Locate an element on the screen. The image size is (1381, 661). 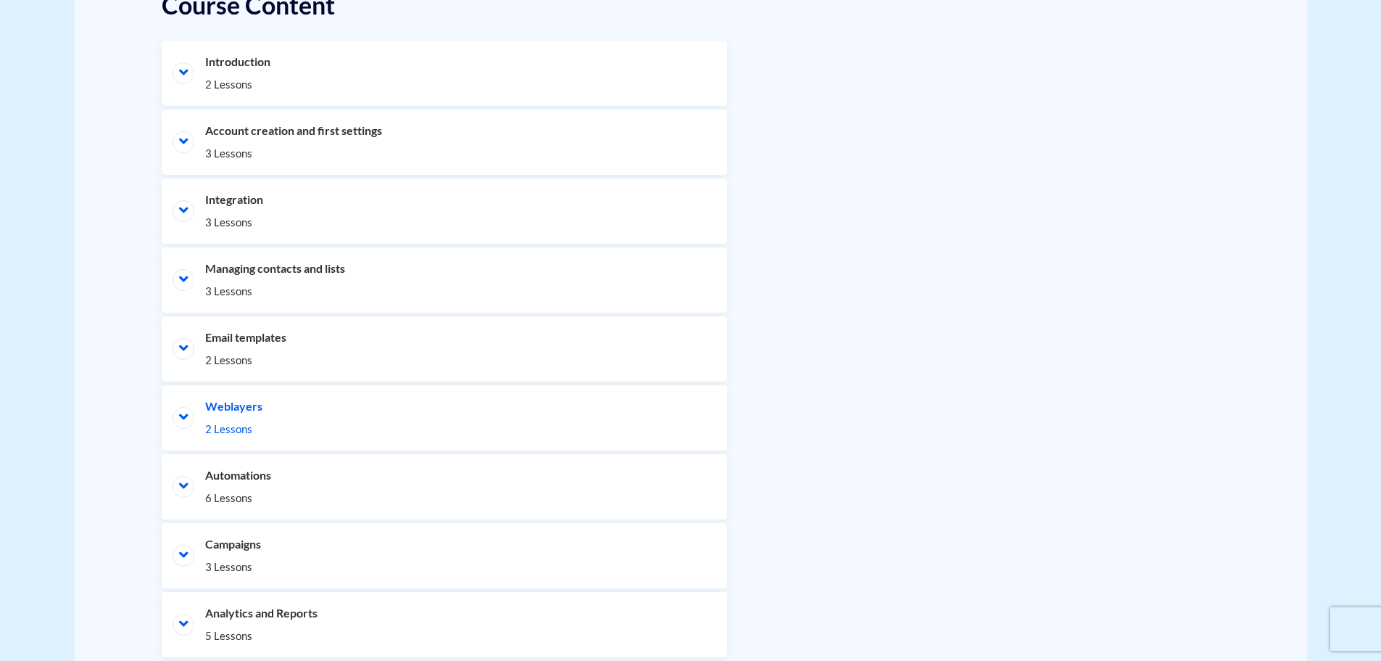
li: Introduction is located at coordinates (444, 73).